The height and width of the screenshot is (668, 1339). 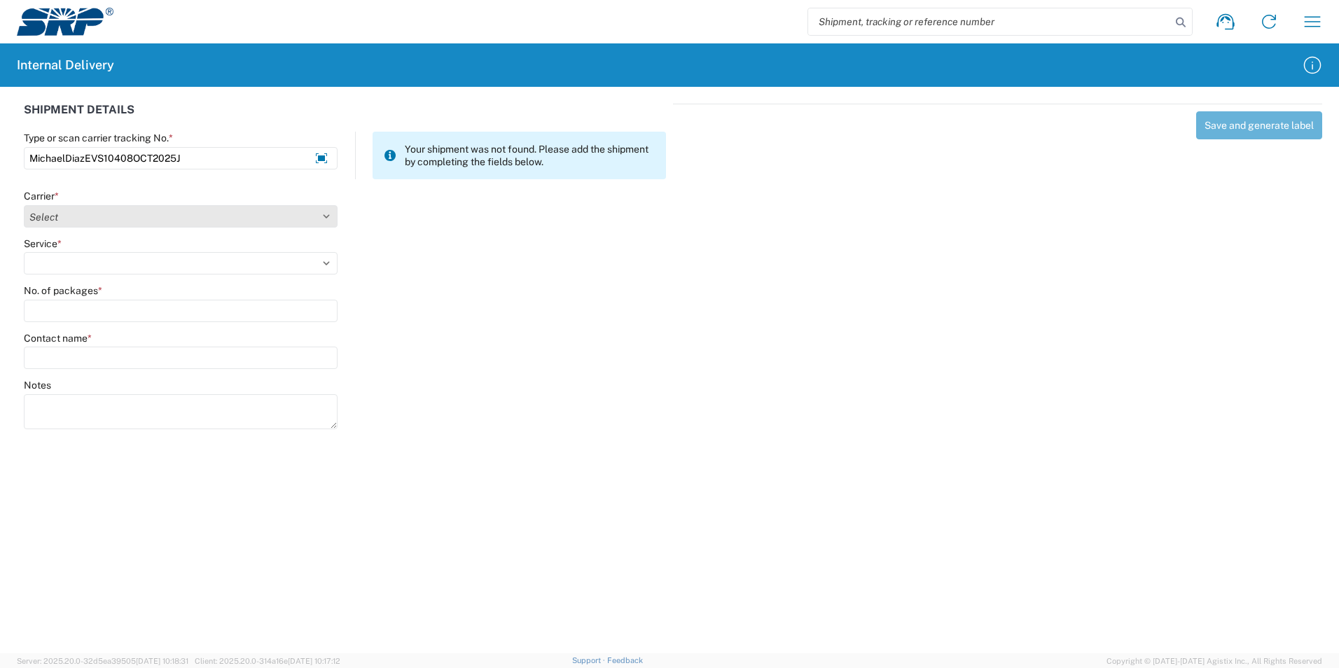 I want to click on label: Carrier, so click(x=41, y=196).